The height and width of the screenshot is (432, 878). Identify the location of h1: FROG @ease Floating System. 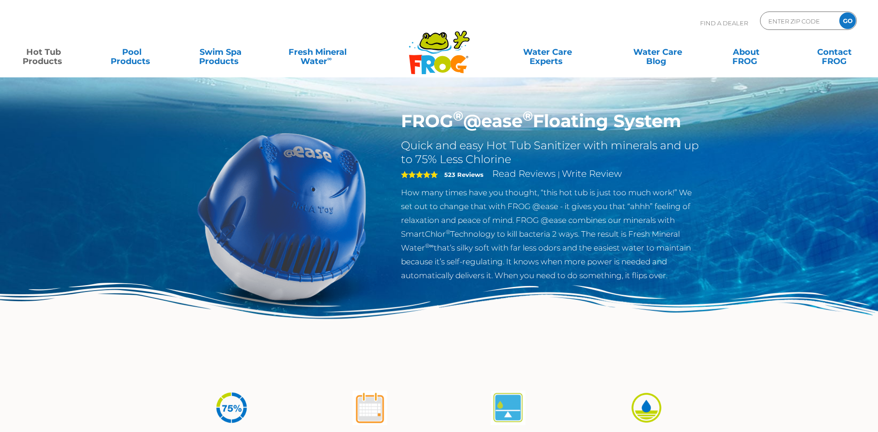
(551, 121).